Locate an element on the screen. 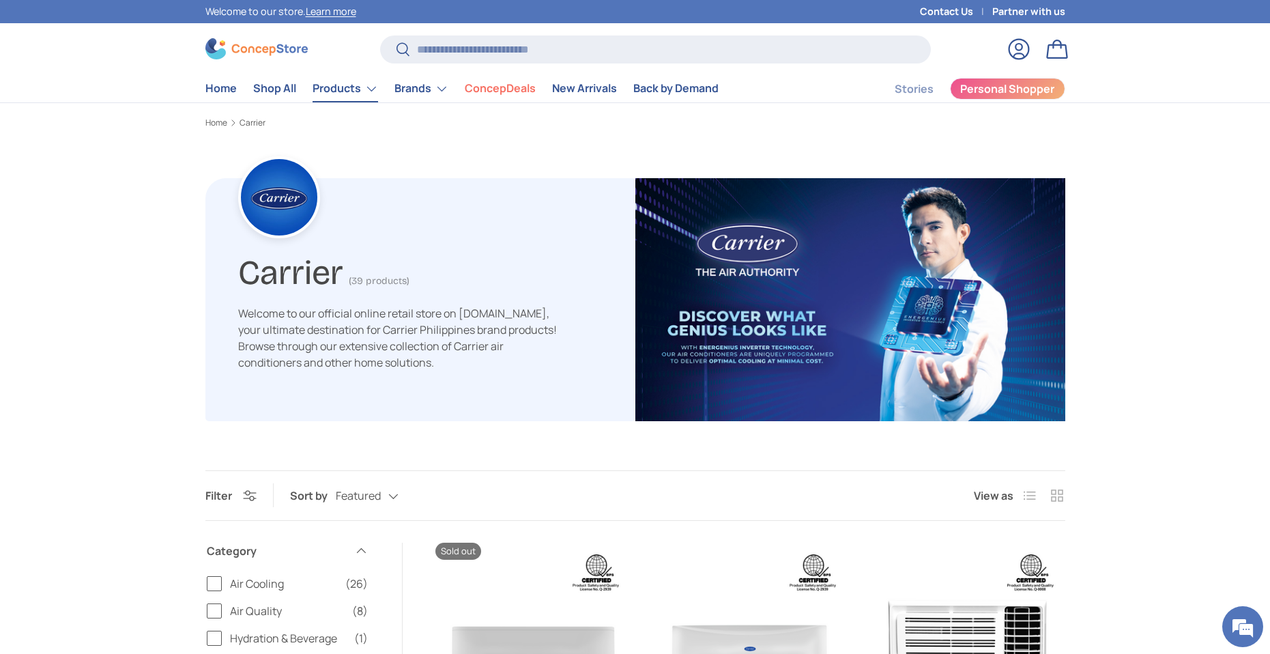  a: Back by Demand is located at coordinates (676, 88).